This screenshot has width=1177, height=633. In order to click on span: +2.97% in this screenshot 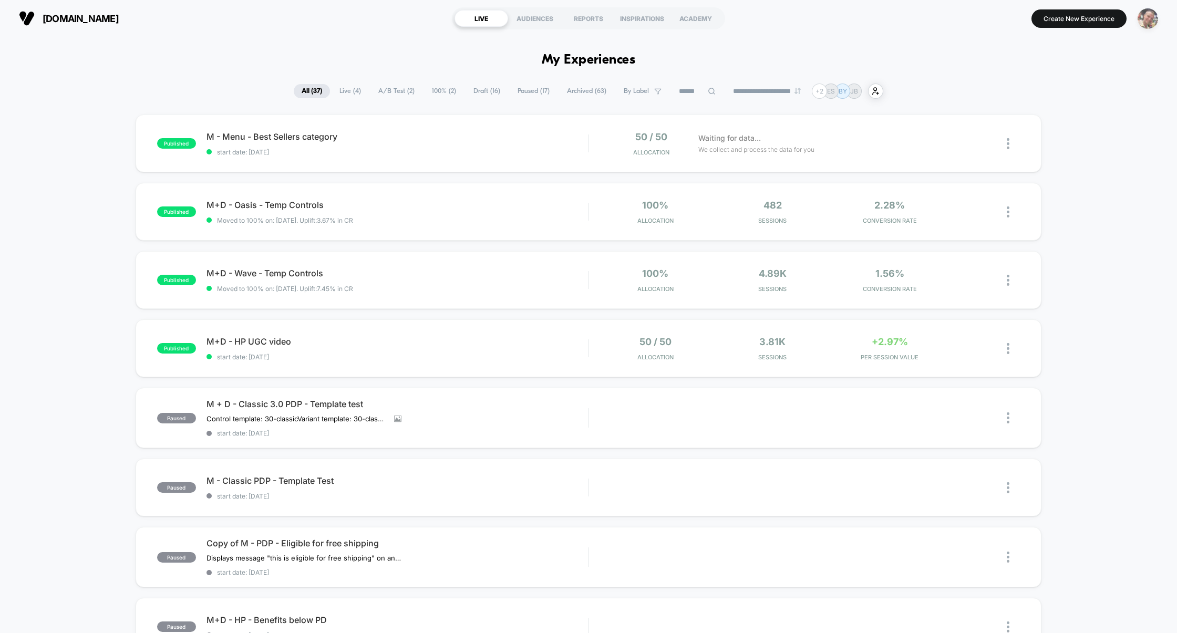, I will do `click(889, 341)`.